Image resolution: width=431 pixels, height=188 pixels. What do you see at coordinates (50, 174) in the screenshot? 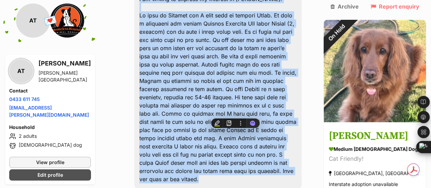
I see `span: Edit profile` at bounding box center [50, 174].